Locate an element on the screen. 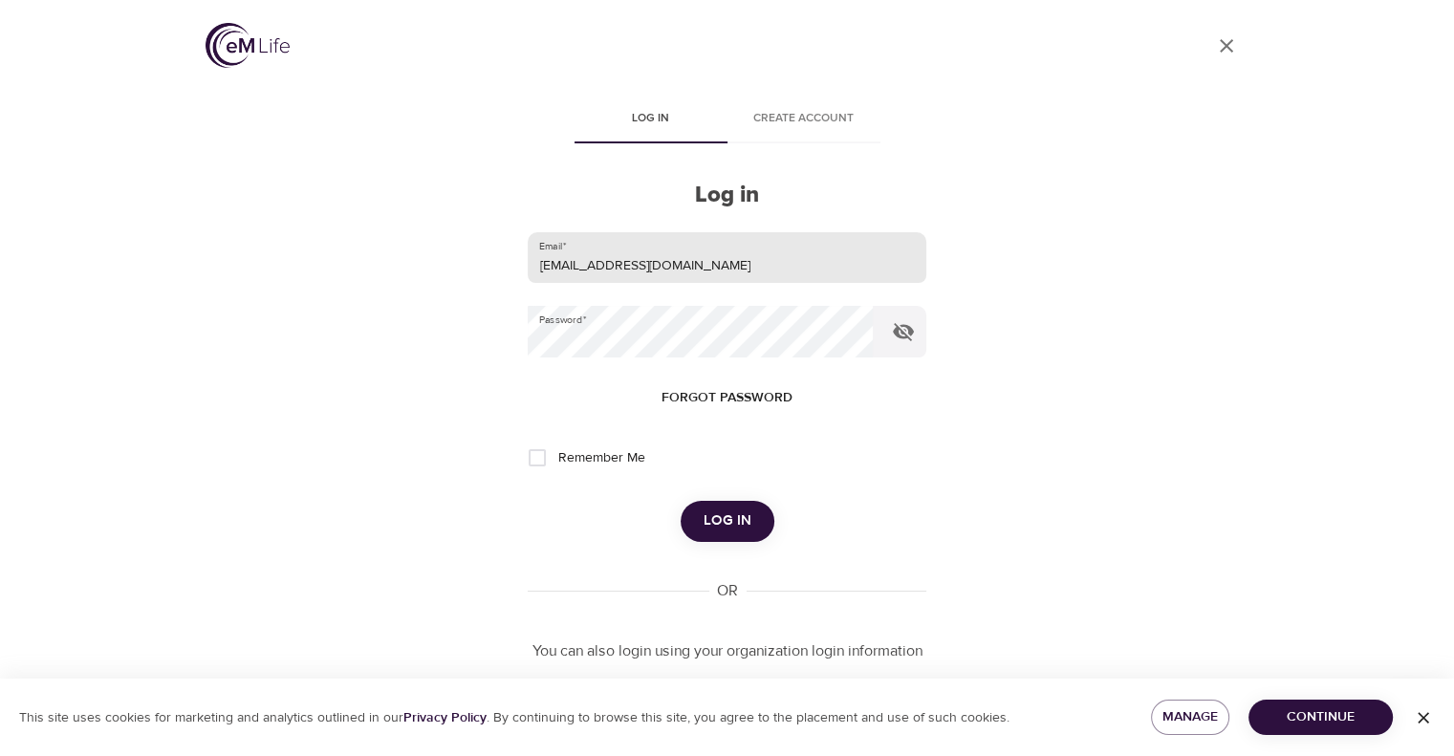 This screenshot has width=1454, height=756. div: disabled tabs example is located at coordinates (726, 120).